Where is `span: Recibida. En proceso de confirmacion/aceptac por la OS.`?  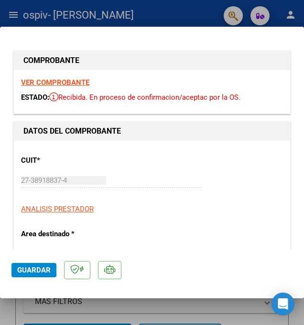
span: Recibida. En proceso de confirmacion/aceptac por la OS. is located at coordinates (145, 97).